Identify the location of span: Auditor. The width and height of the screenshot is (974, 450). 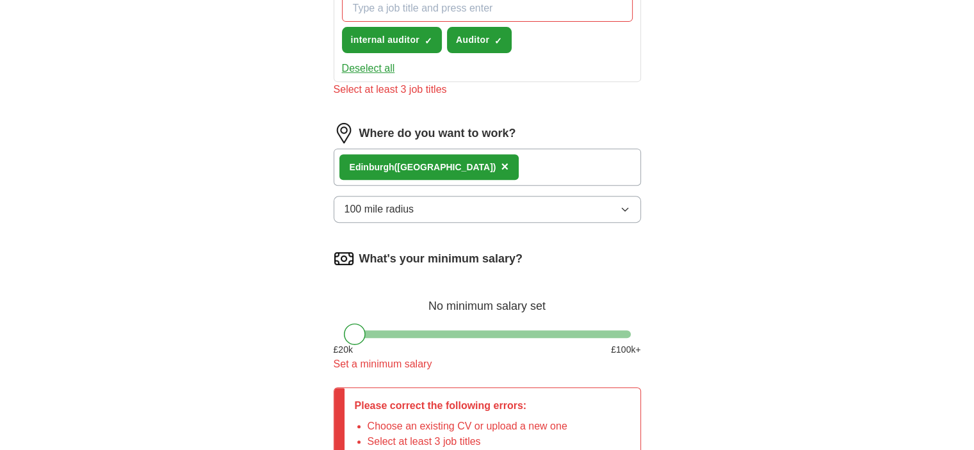
(472, 40).